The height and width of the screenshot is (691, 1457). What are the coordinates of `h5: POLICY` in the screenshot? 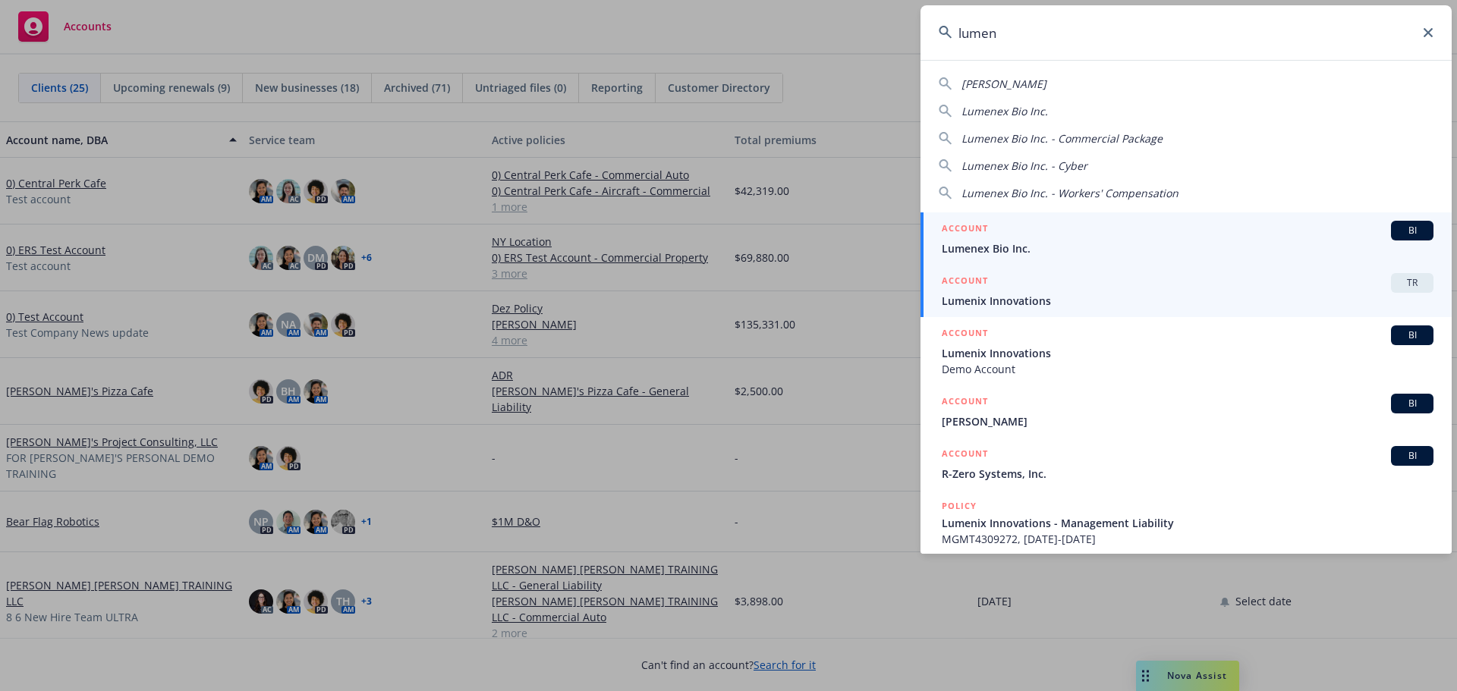 It's located at (959, 506).